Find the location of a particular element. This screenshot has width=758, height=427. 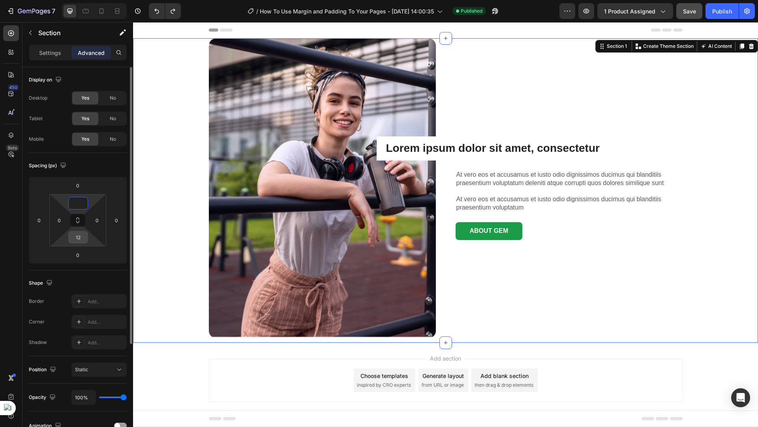

p: Settings is located at coordinates (50, 53).